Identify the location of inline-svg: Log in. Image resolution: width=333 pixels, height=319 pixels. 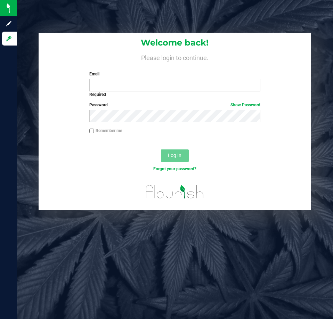
(9, 39).